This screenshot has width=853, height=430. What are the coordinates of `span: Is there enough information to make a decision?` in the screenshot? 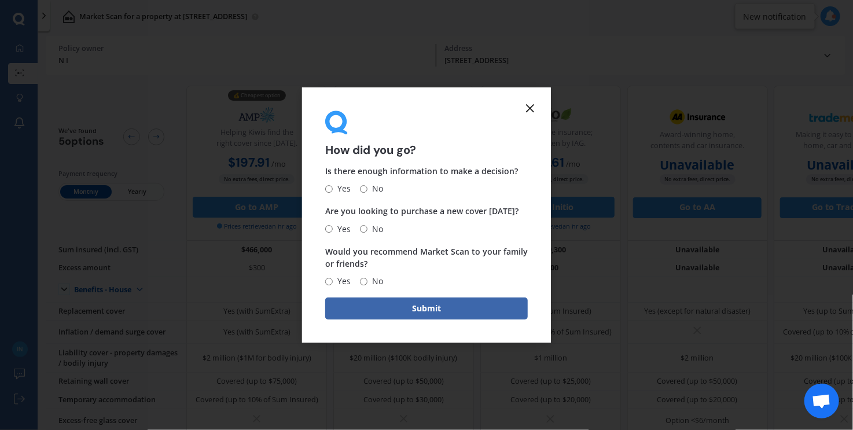 It's located at (421, 171).